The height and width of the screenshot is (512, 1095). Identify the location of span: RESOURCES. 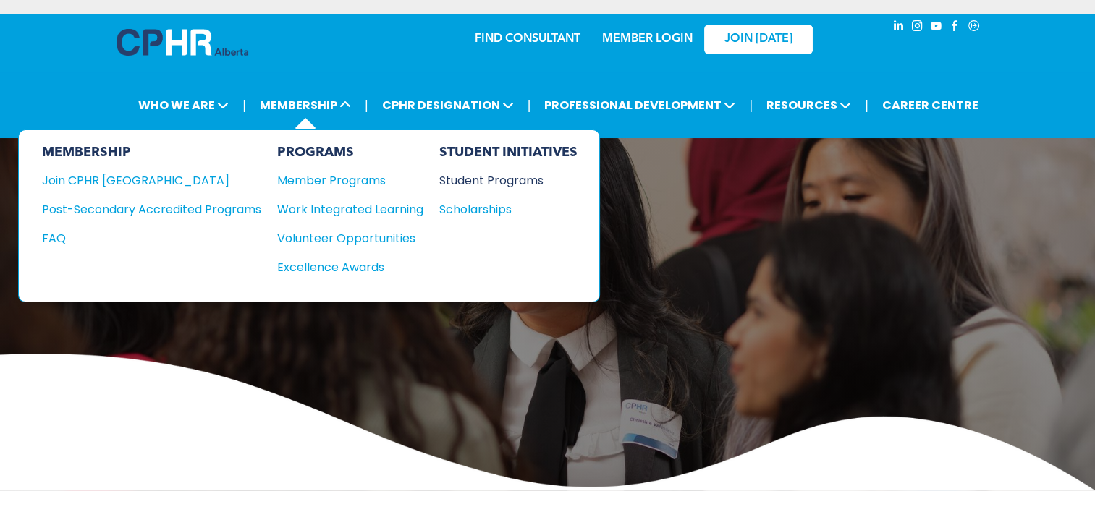
(808, 105).